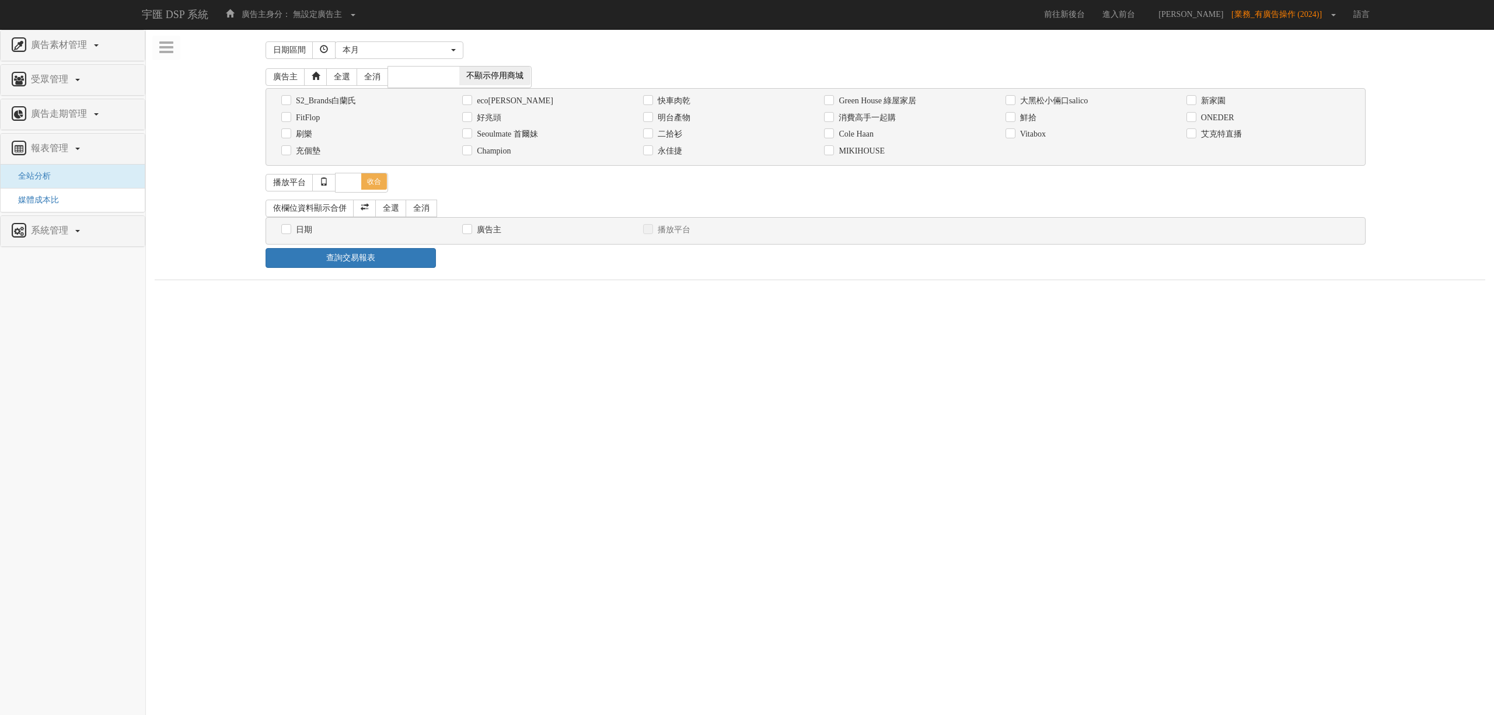  Describe the element at coordinates (506, 134) in the screenshot. I see `label: Seoulmate 首爾妹` at that location.